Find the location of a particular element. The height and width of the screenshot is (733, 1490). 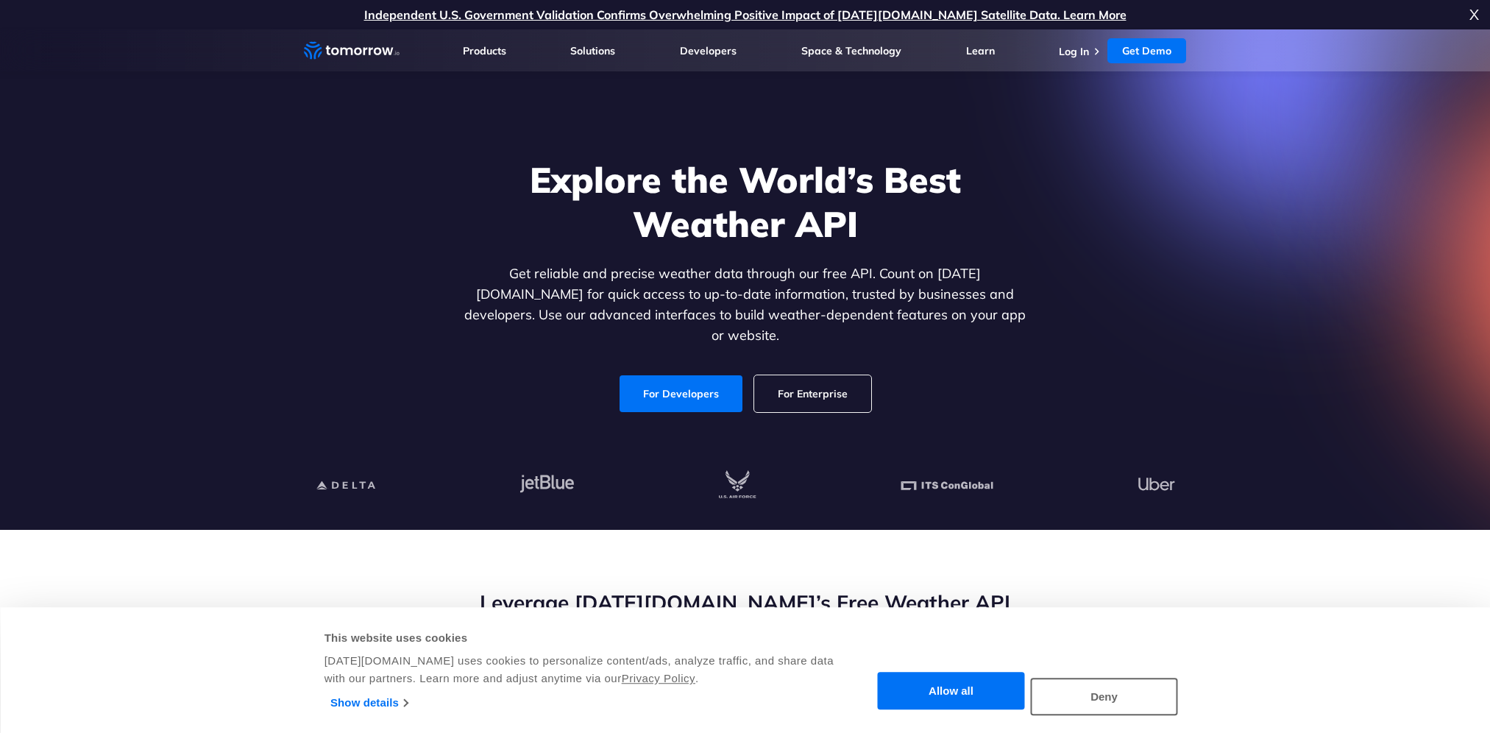

a: Learn is located at coordinates (980, 51).